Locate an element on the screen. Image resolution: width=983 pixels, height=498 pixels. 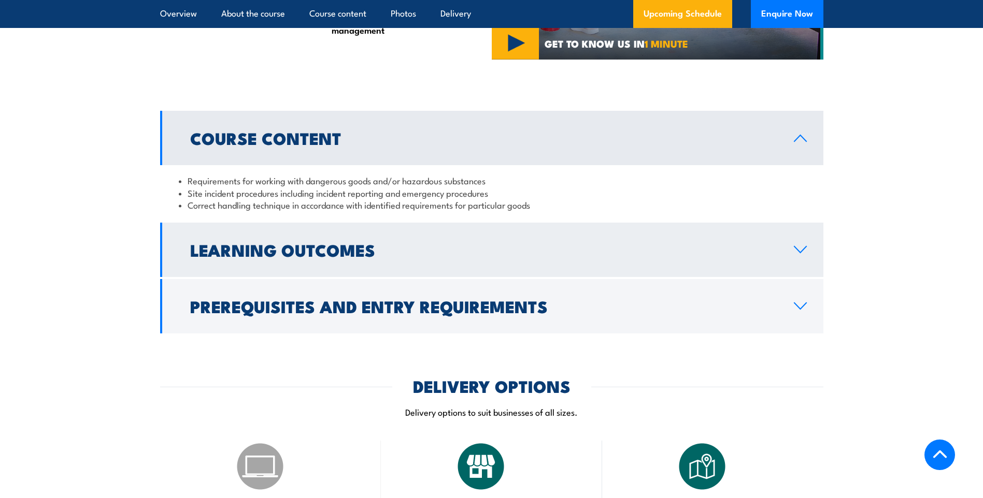
li: Risk assessment and management is located at coordinates (380, 24).